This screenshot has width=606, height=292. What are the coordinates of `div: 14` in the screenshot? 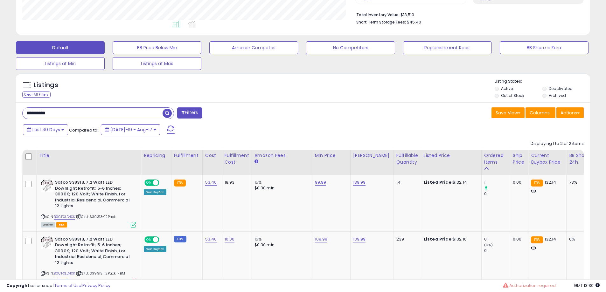 It's located at (406, 183).